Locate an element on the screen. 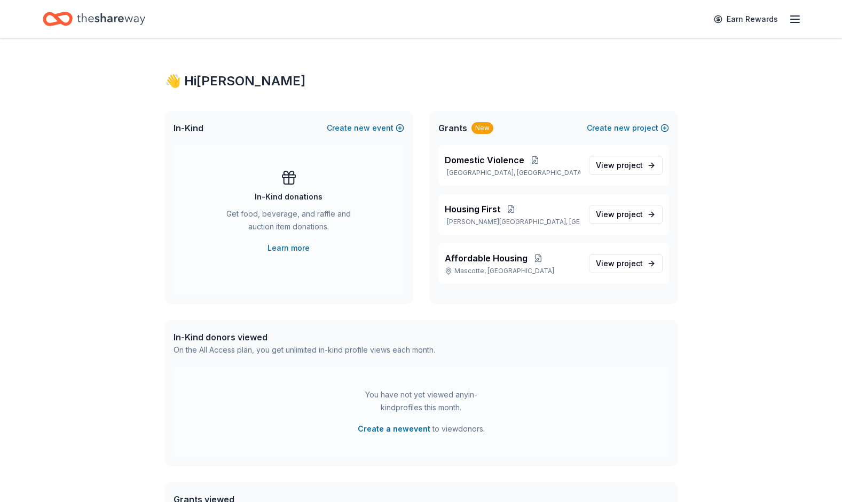 The height and width of the screenshot is (502, 842). div: You have not yet viewed any in-kind profiles this month. is located at coordinates (421, 401).